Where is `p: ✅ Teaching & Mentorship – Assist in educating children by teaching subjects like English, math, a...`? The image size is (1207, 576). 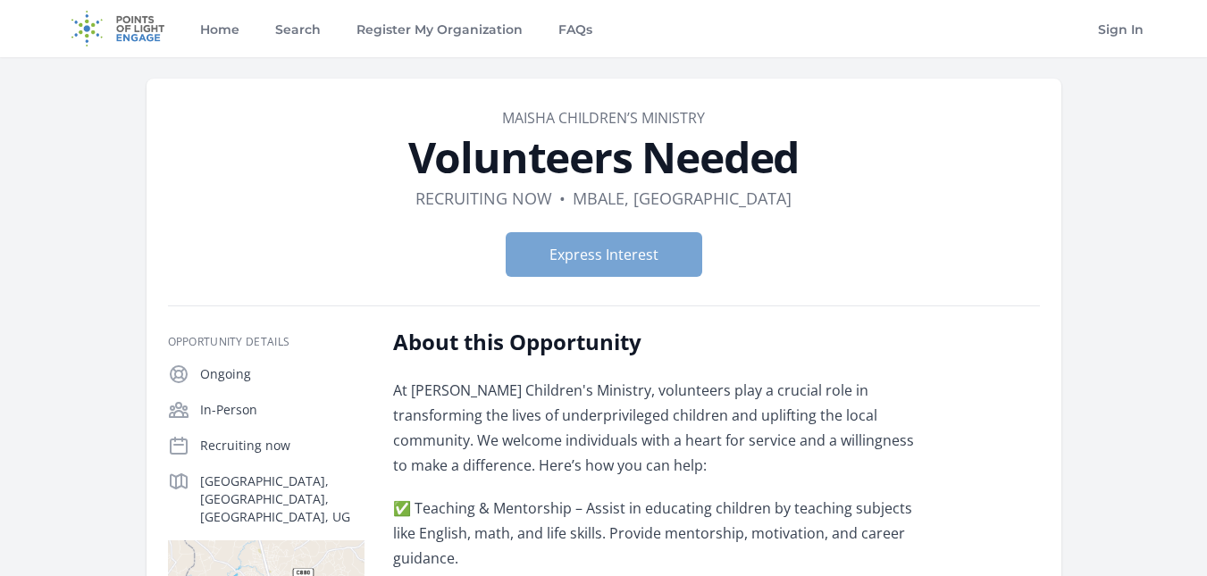
p: ✅ Teaching & Mentorship – Assist in educating children by teaching subjects like English, math, a... is located at coordinates (654, 533).